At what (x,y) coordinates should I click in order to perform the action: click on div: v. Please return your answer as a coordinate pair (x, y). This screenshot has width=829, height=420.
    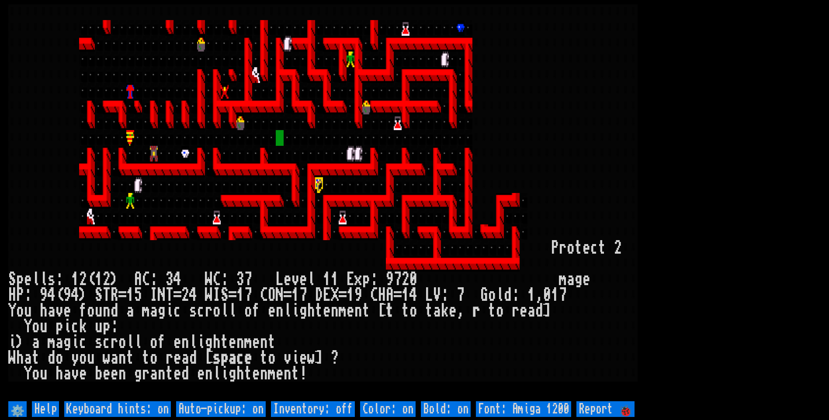
    Looking at the image, I should click on (295, 280).